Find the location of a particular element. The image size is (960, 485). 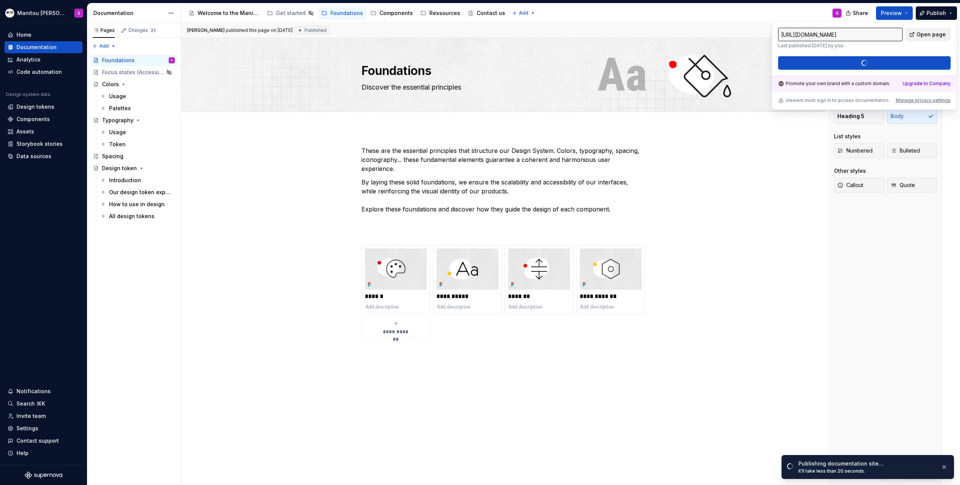

p: By laying these solid foundations, we ensure the scalability and accessibility of our interfaces,... is located at coordinates (503, 200).